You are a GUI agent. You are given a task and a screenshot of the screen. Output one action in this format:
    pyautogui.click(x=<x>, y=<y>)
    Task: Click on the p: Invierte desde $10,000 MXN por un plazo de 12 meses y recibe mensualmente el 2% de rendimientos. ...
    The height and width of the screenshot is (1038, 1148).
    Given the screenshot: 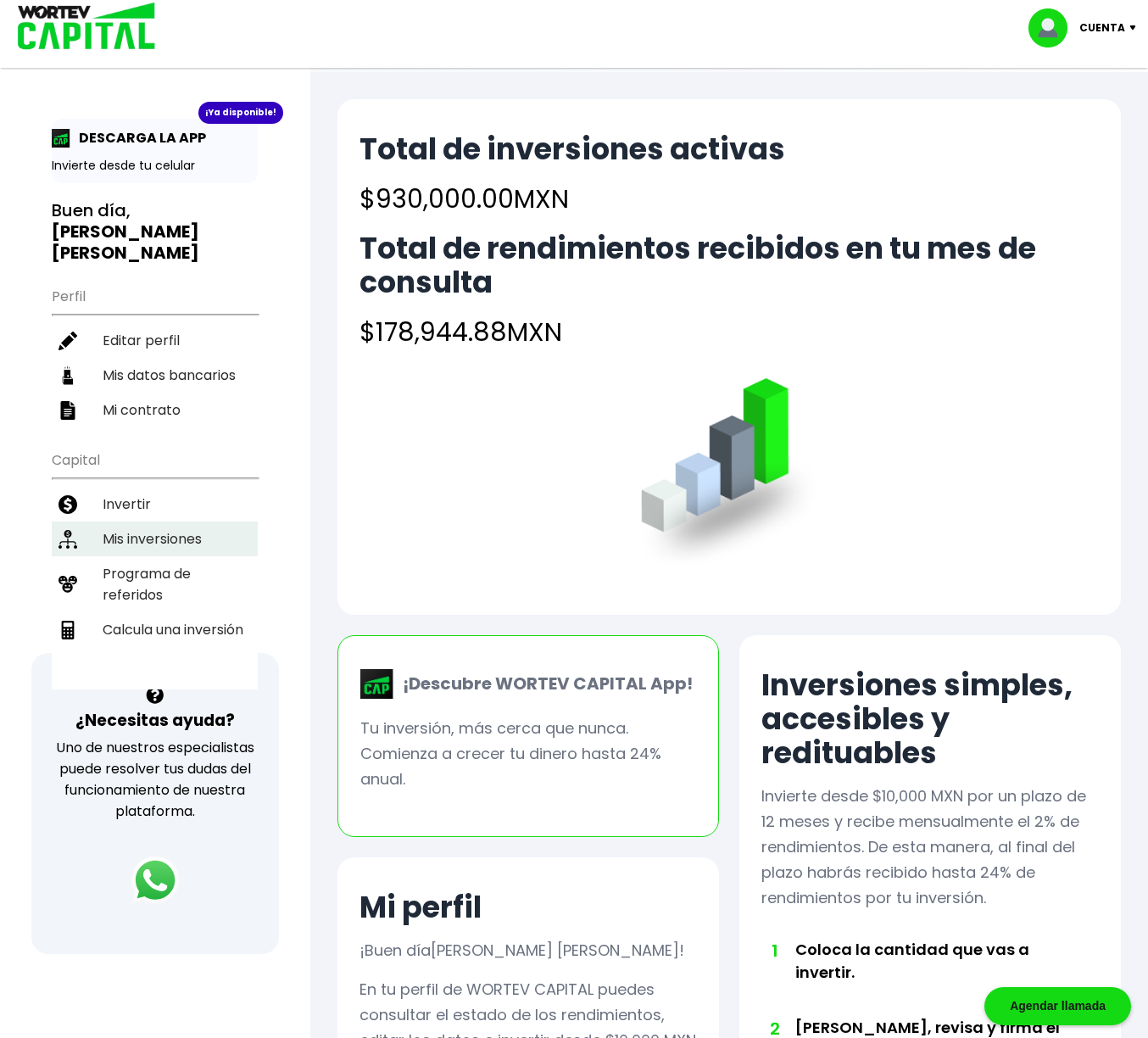 What is the action you would take?
    pyautogui.click(x=930, y=846)
    